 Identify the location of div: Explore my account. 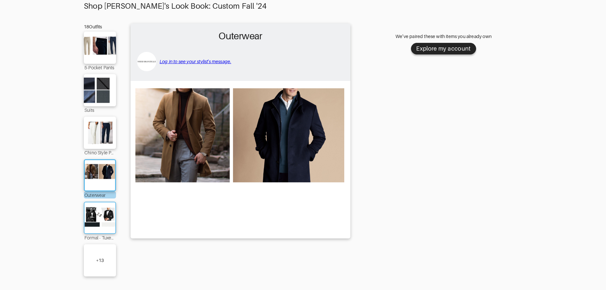
(443, 49).